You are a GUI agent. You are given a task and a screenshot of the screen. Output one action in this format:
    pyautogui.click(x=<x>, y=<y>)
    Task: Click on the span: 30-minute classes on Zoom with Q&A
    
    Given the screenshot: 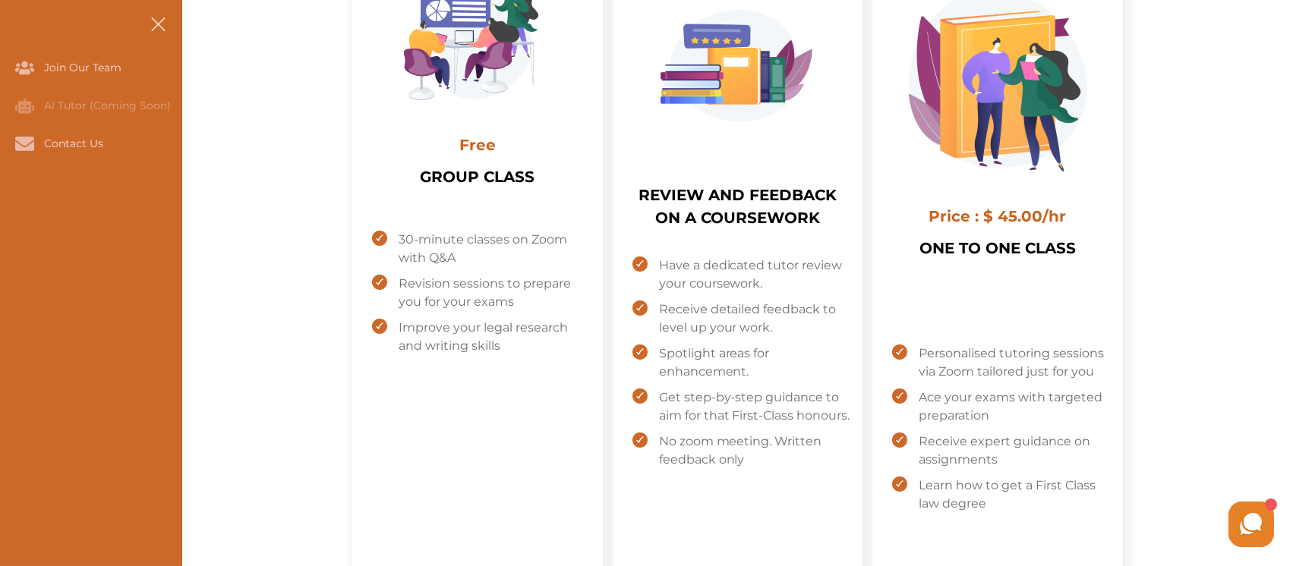 What is the action you would take?
    pyautogui.click(x=494, y=249)
    